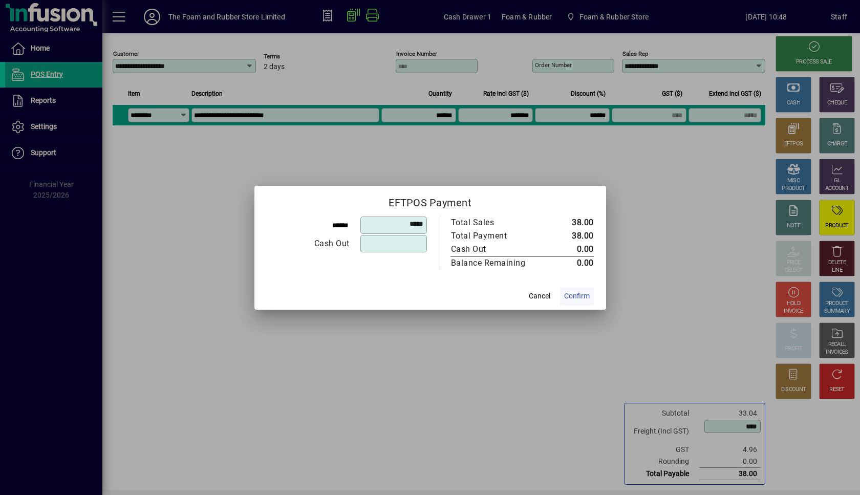  What do you see at coordinates (577, 296) in the screenshot?
I see `span: Confirm` at bounding box center [577, 296].